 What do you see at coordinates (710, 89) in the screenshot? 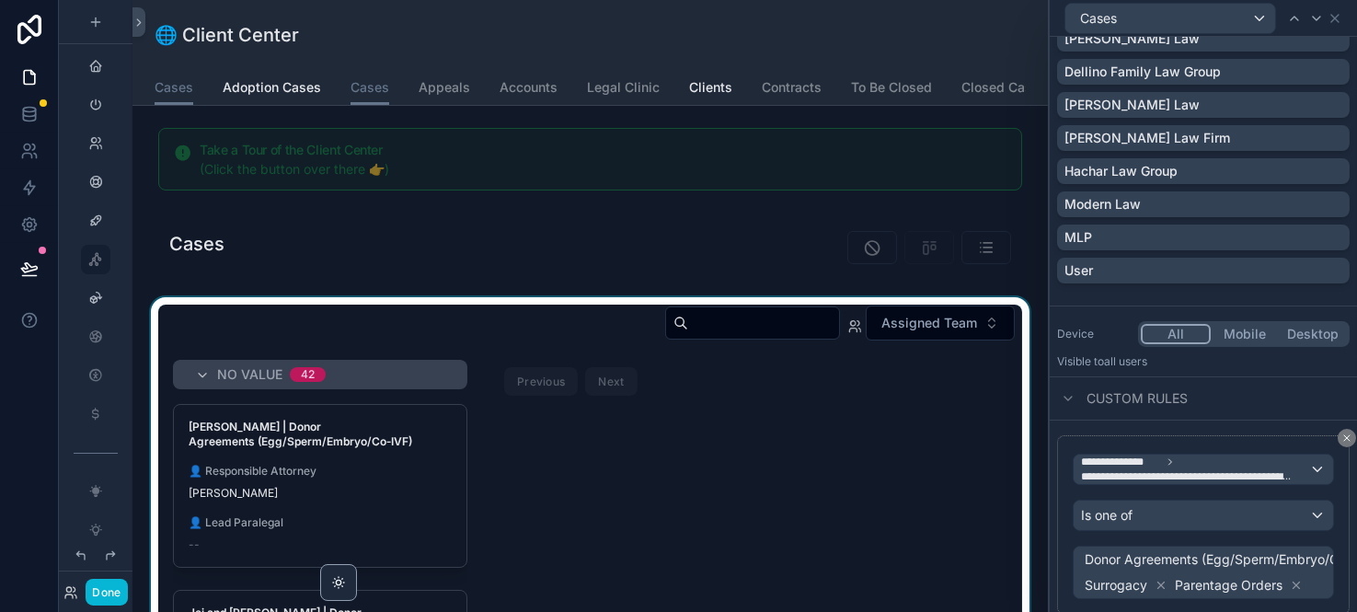
I see `a: Clients` at bounding box center [710, 89].